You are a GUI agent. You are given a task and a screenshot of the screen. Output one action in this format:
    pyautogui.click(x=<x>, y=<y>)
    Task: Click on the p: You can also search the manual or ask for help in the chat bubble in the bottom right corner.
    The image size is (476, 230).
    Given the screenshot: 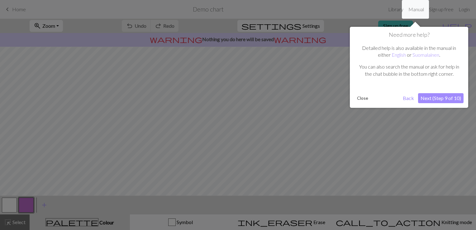 What is the action you would take?
    pyautogui.click(x=409, y=70)
    